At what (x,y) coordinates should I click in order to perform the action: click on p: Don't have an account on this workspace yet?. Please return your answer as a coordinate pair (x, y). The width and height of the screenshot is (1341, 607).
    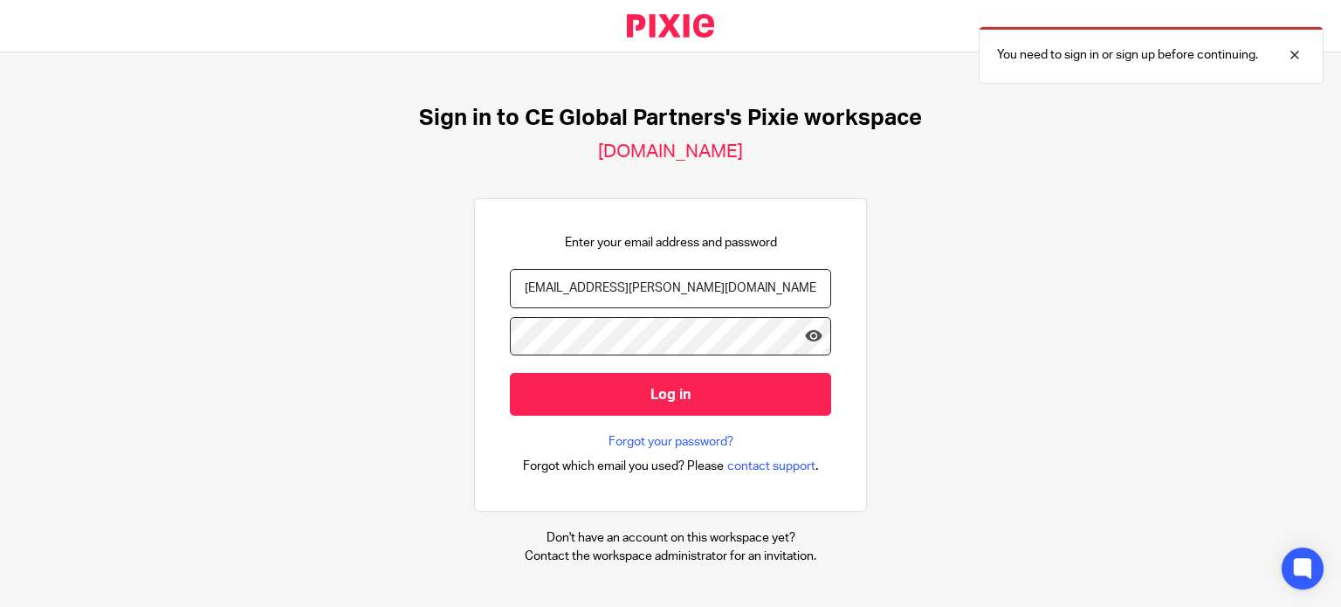
    Looking at the image, I should click on (670, 538).